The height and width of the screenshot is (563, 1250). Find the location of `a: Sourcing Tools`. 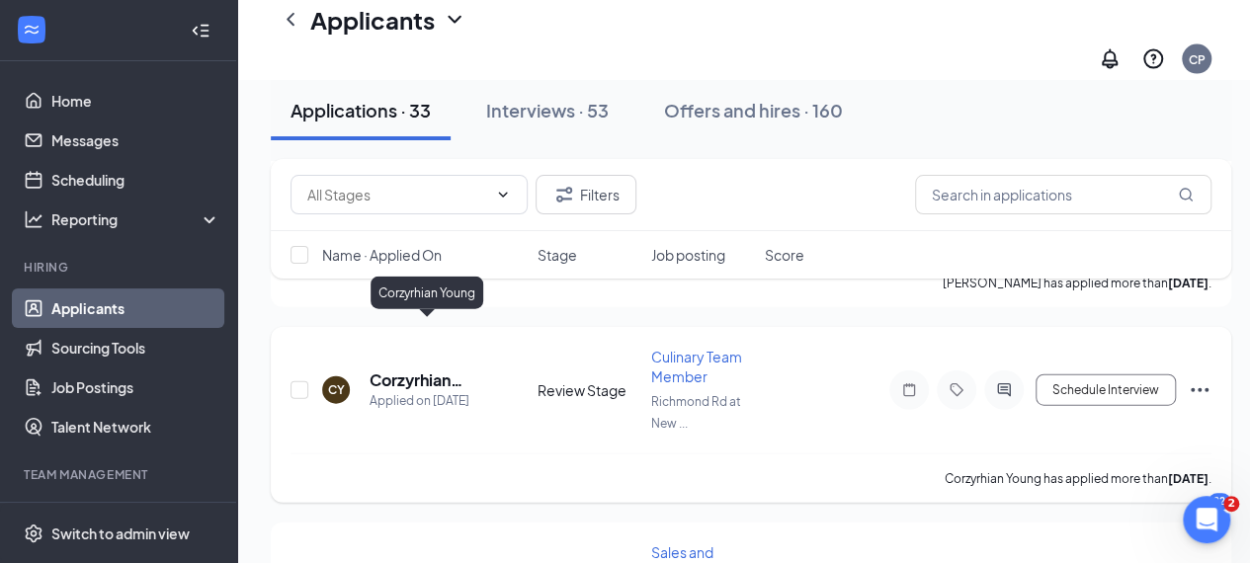

a: Sourcing Tools is located at coordinates (135, 348).